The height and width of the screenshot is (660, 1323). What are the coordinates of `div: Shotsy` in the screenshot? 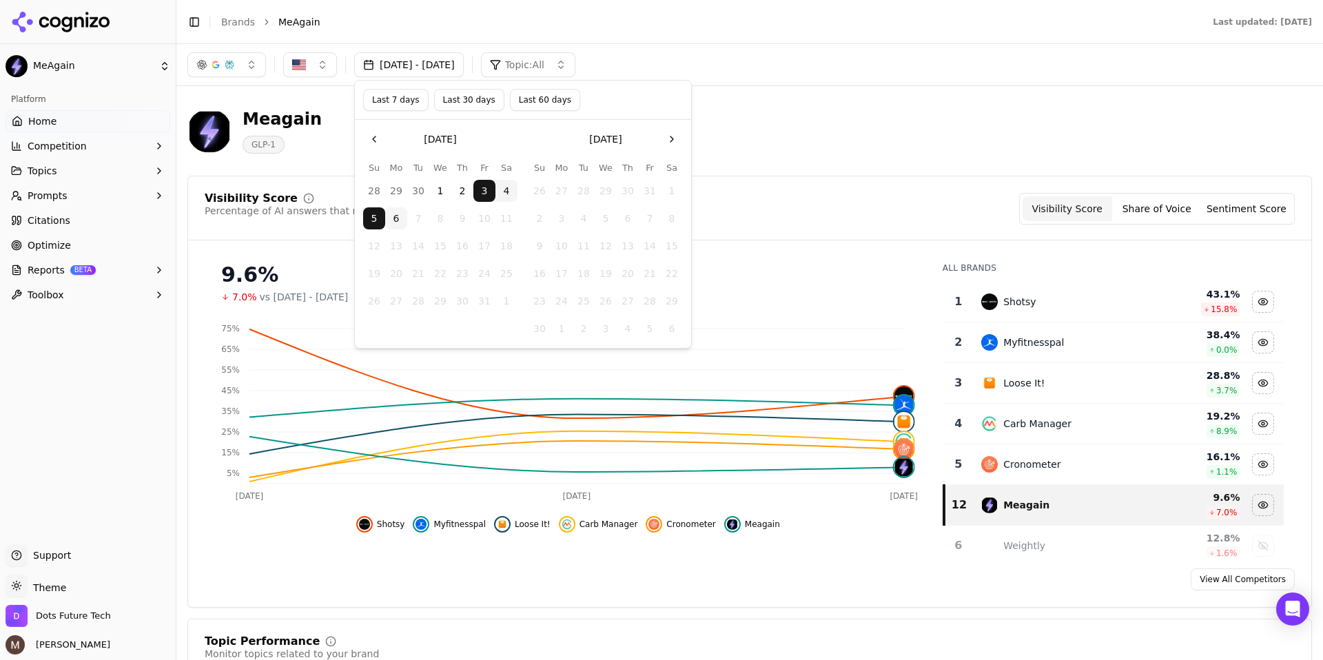 It's located at (1019, 302).